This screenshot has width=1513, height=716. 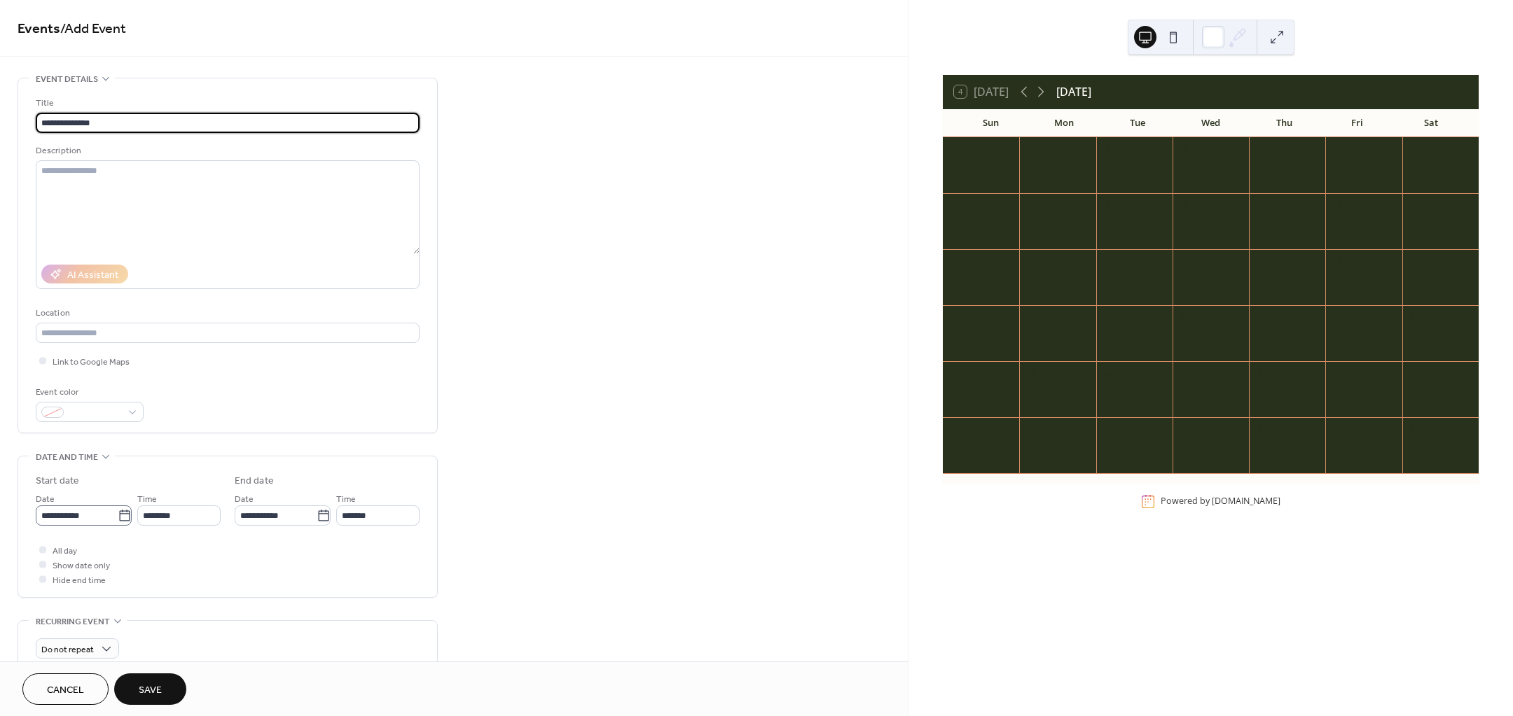 I want to click on div: 13, so click(x=1414, y=206).